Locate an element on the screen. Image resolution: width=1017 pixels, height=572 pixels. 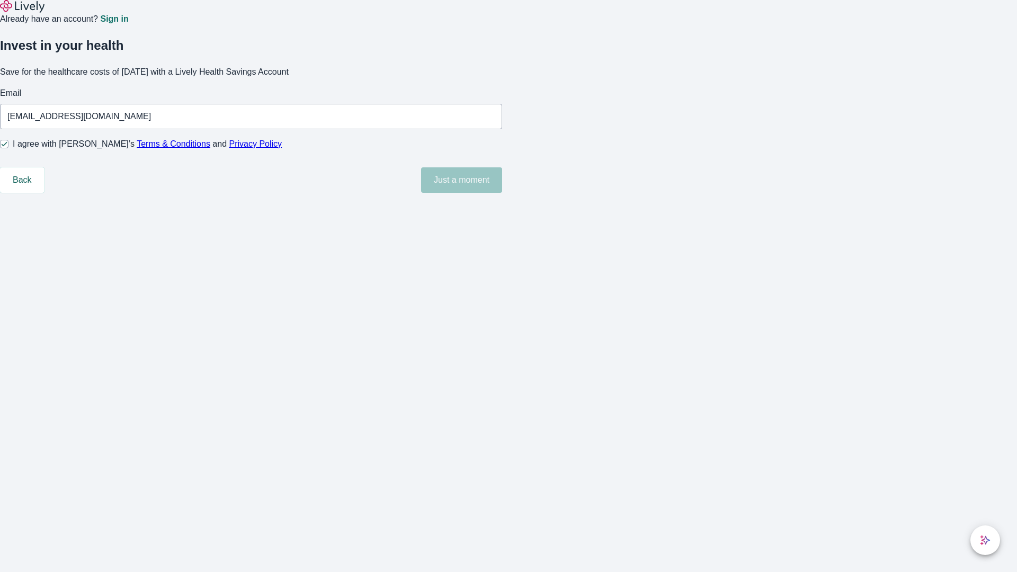
a: Terms & Conditions is located at coordinates (173, 144).